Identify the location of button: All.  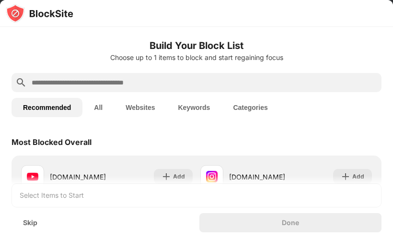
(98, 107).